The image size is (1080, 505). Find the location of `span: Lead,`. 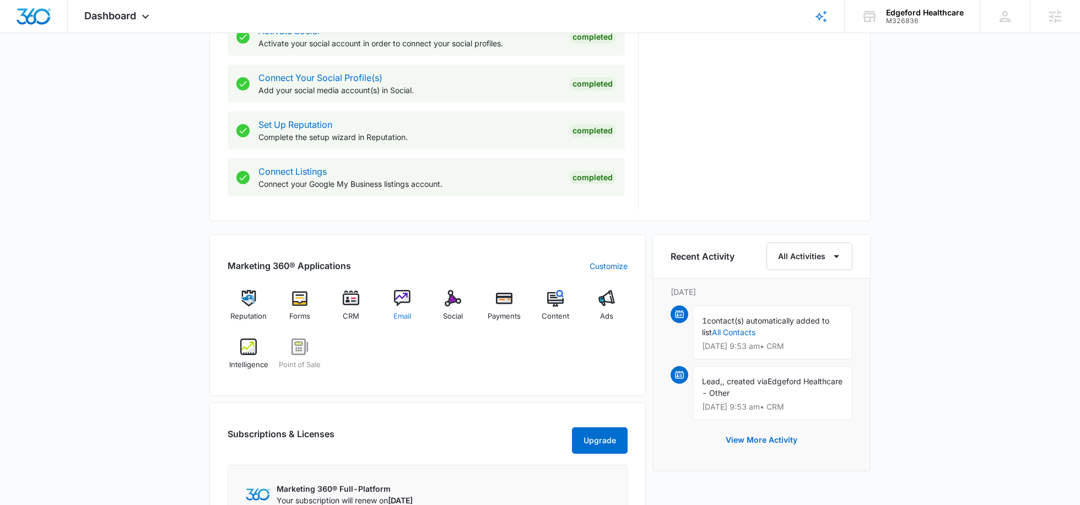

span: Lead, is located at coordinates (712, 381).